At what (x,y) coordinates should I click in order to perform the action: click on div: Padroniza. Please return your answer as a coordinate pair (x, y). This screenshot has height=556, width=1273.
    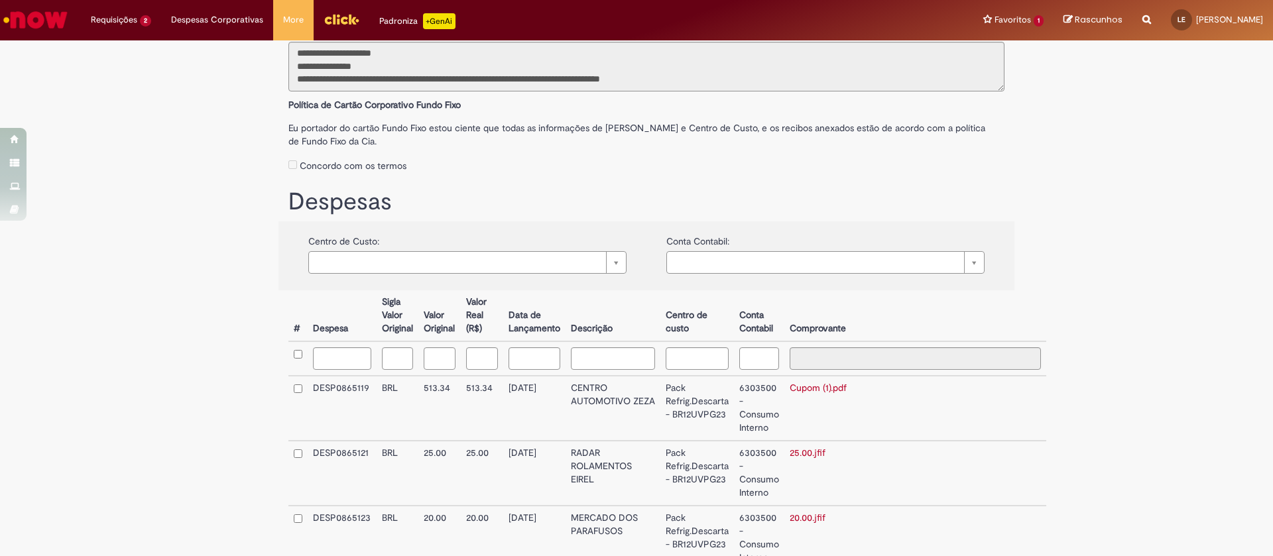
    Looking at the image, I should click on (417, 21).